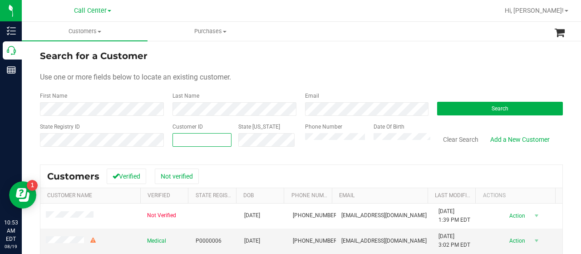 The image size is (581, 254). I want to click on label: Email, so click(312, 96).